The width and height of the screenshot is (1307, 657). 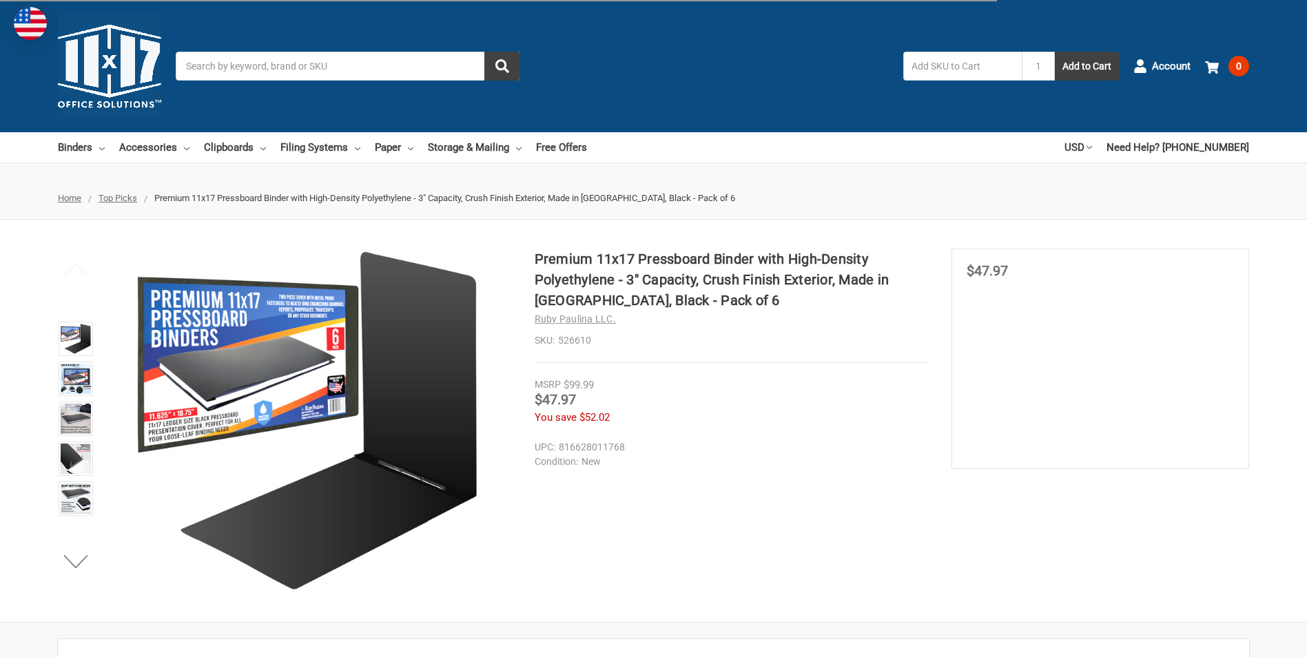 I want to click on img: Ruby Paulina 11x17 Pressboard Binder, so click(x=76, y=419).